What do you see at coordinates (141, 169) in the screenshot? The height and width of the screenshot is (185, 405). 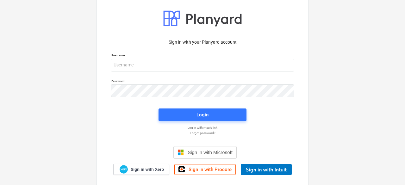 I see `a: Sign in with Xero` at bounding box center [141, 169].